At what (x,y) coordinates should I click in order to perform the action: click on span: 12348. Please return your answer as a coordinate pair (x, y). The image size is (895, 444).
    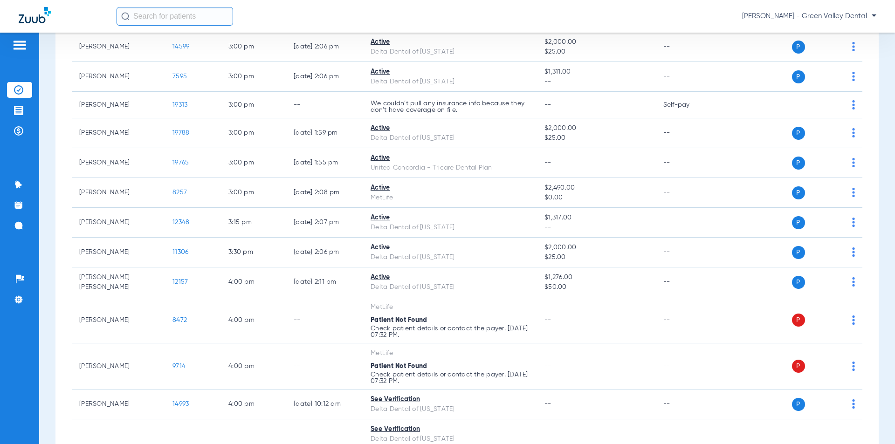
    Looking at the image, I should click on (181, 222).